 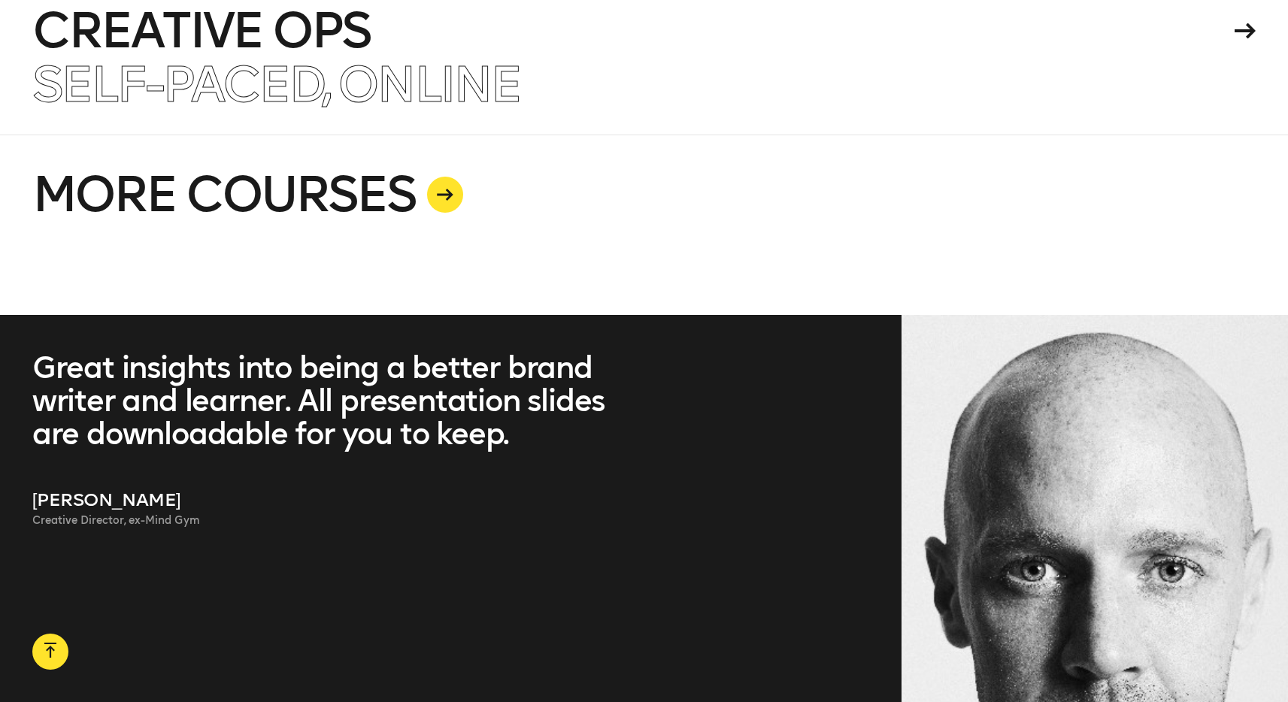 I want to click on p: Creative Director, ex-Mind Gym, so click(x=322, y=521).